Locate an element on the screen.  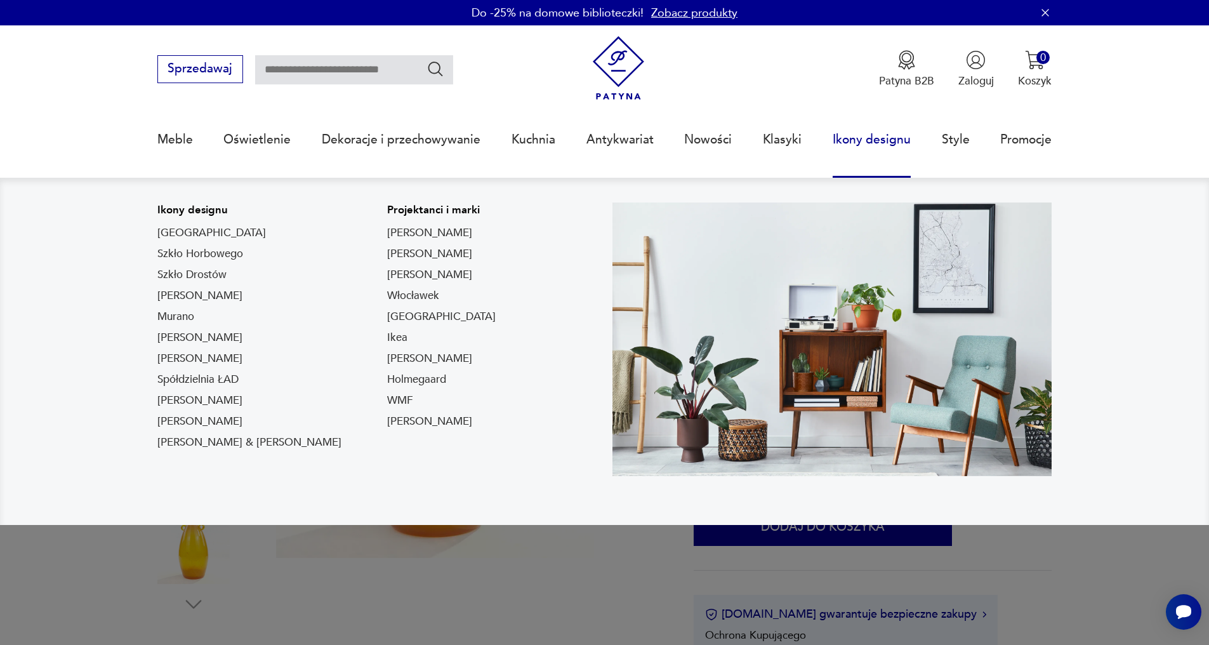
a: Meble is located at coordinates (175, 140).